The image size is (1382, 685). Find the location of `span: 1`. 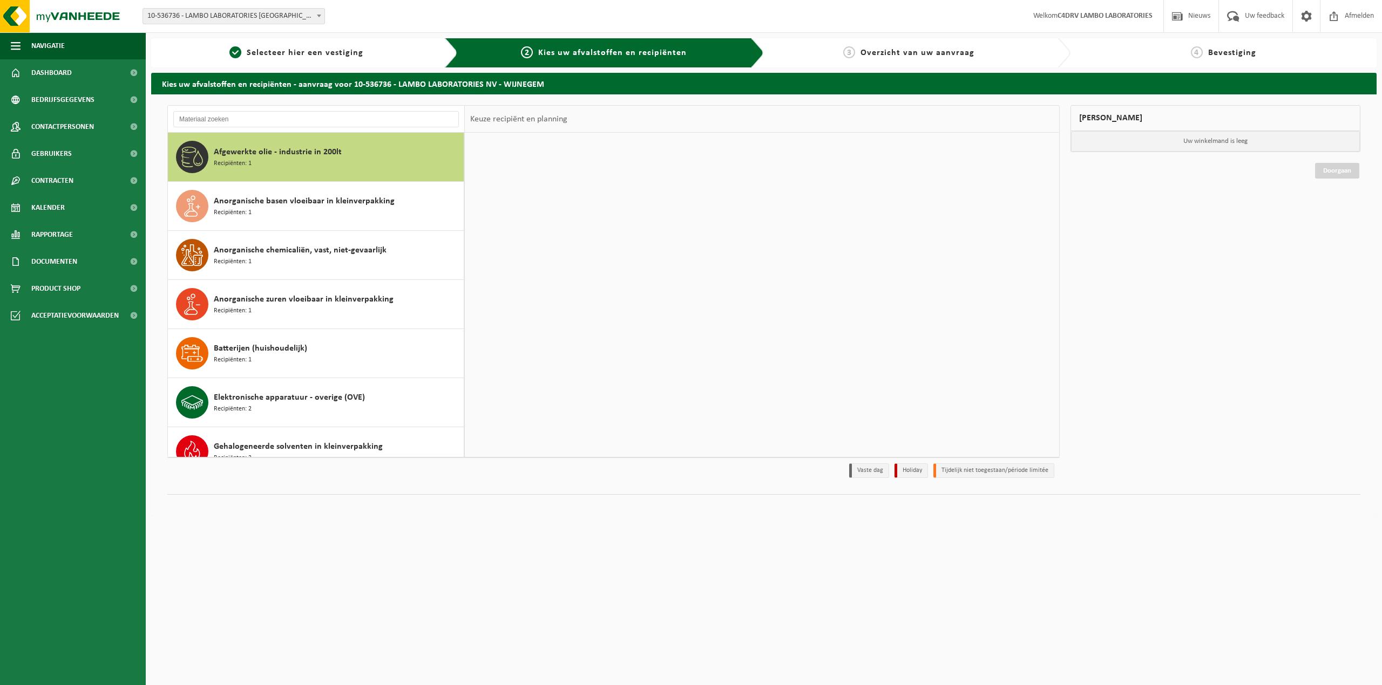

span: 1 is located at coordinates (235, 52).